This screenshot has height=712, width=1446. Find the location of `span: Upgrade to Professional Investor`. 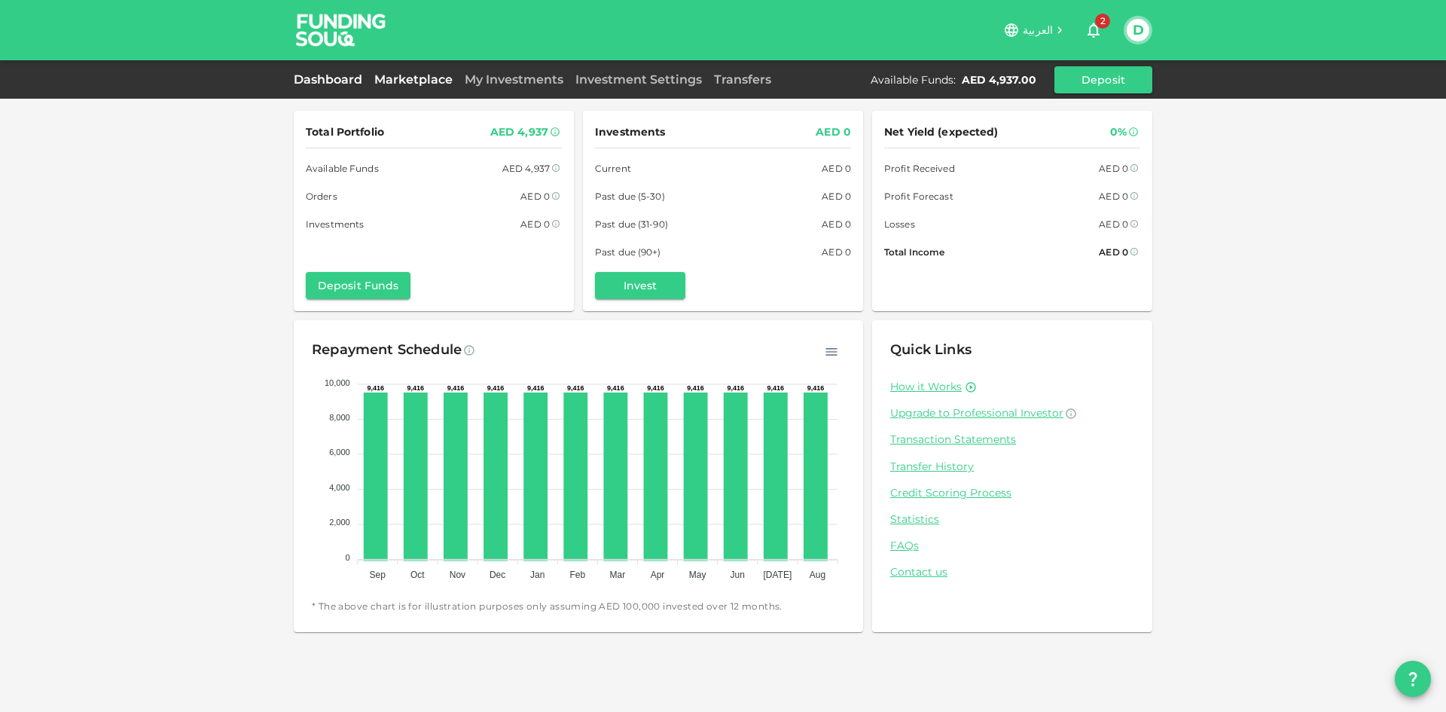

span: Upgrade to Professional Investor is located at coordinates (977, 413).